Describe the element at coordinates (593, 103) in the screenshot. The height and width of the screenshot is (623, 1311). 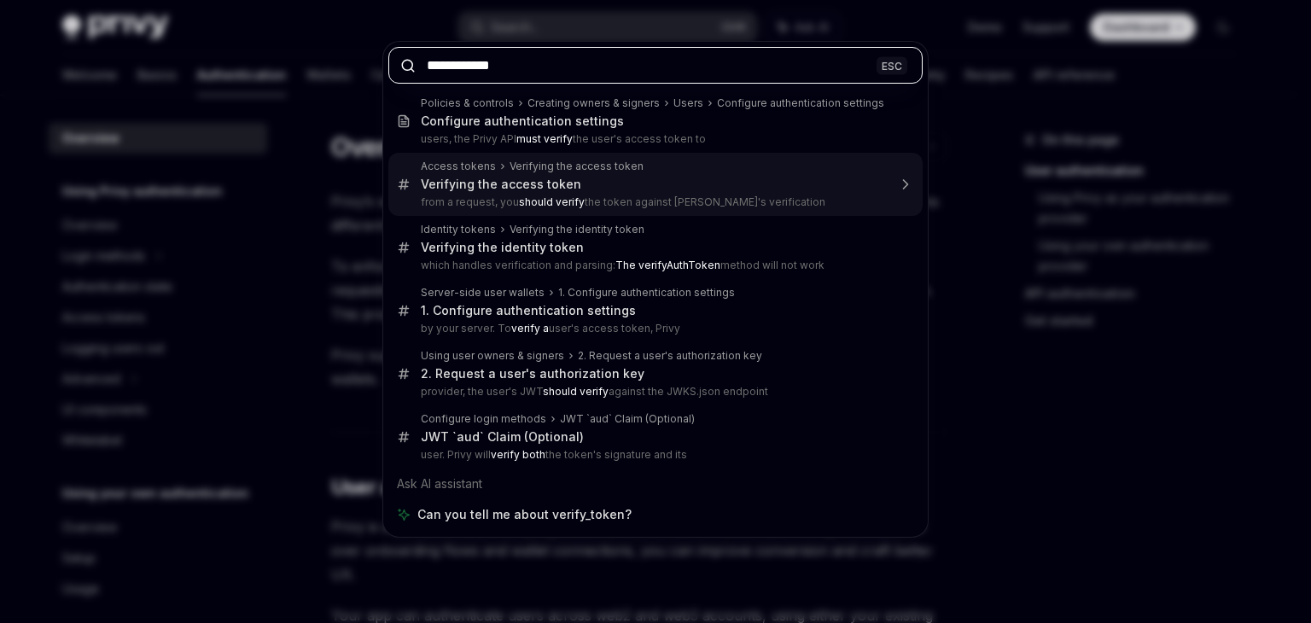
I see `div: Creating owners & signers` at that location.